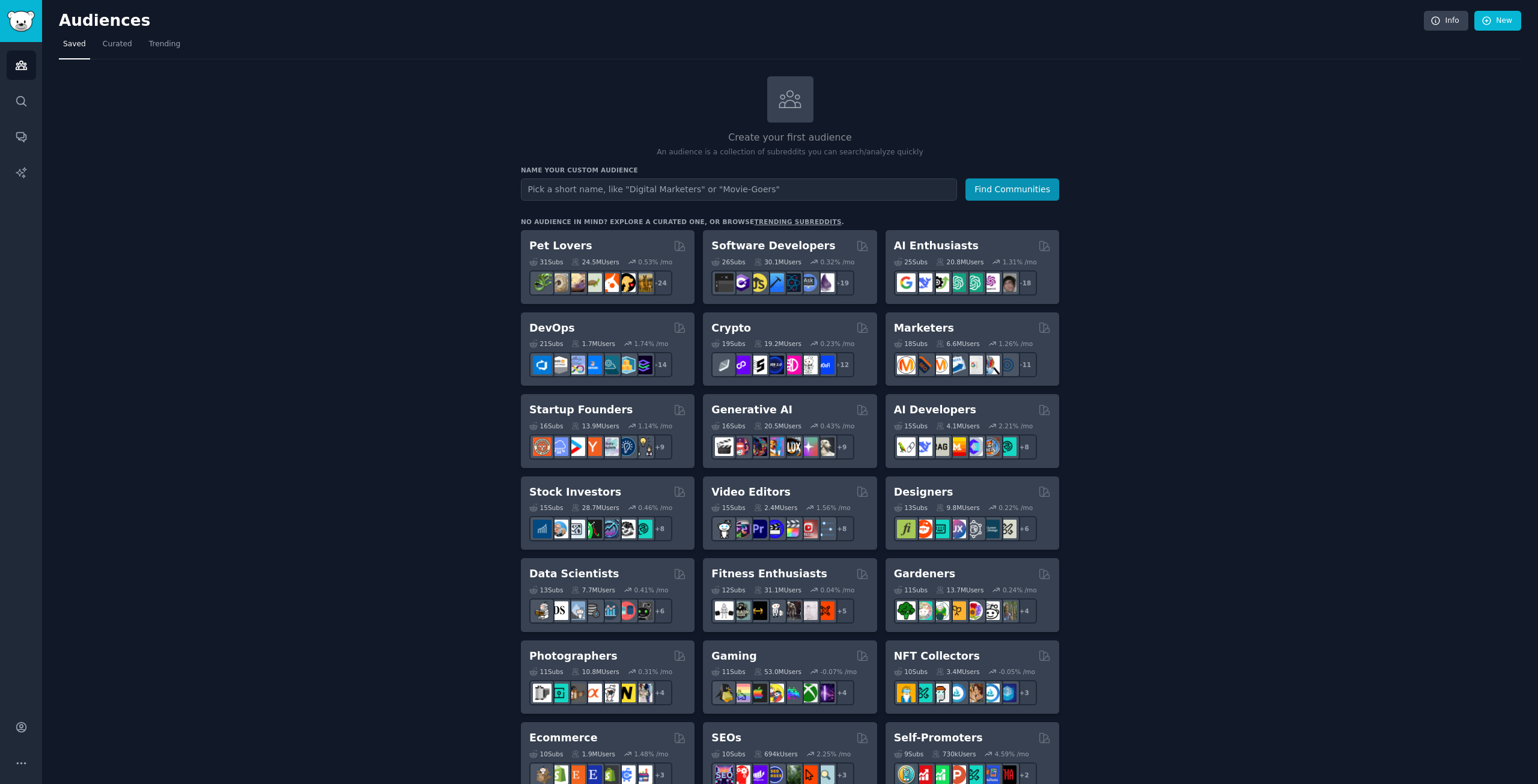 The width and height of the screenshot is (1538, 784). I want to click on div: 1.9M Users, so click(593, 754).